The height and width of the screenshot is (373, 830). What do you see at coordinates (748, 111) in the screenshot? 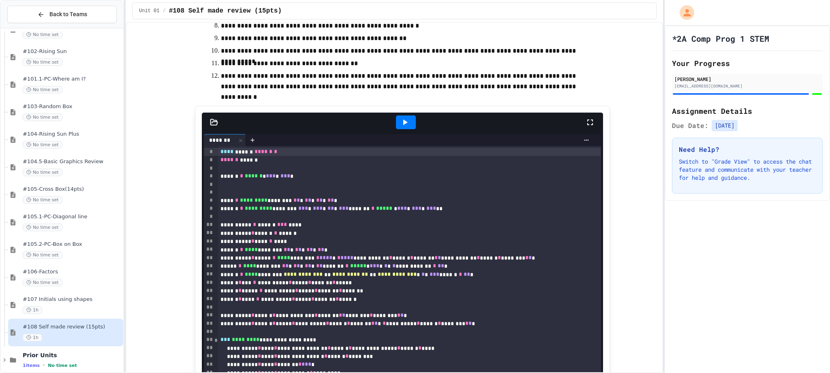
I see `h2: Assignment Details` at bounding box center [748, 111].